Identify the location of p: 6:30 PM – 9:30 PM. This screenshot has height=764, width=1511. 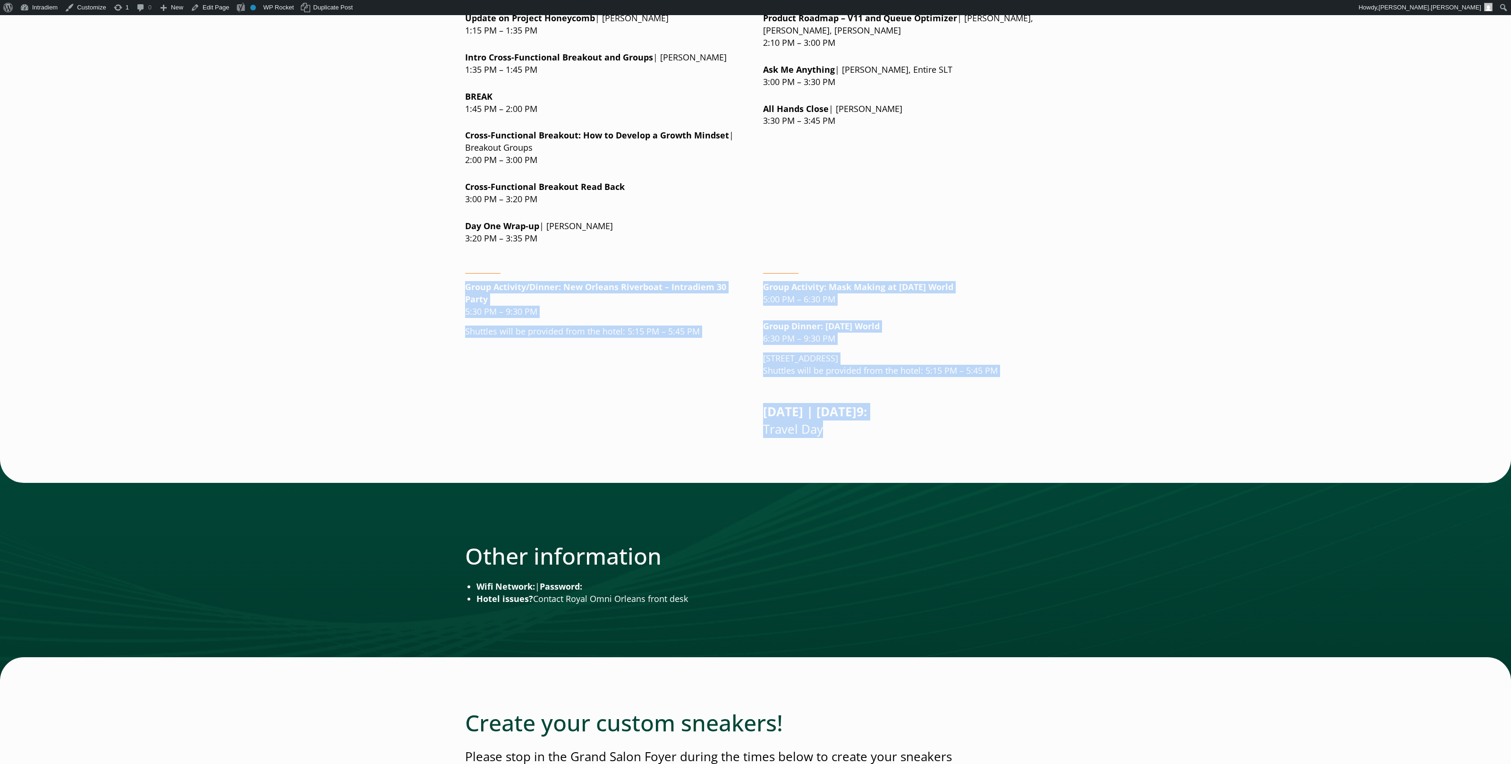
(904, 332).